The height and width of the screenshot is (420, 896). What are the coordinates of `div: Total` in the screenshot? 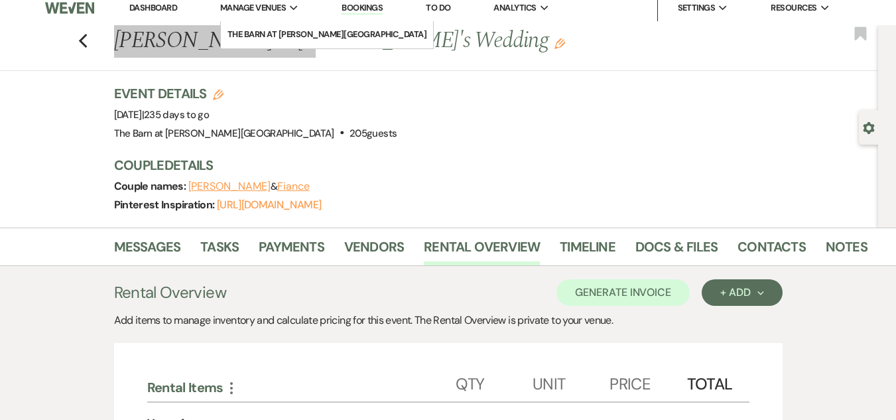 It's located at (710, 381).